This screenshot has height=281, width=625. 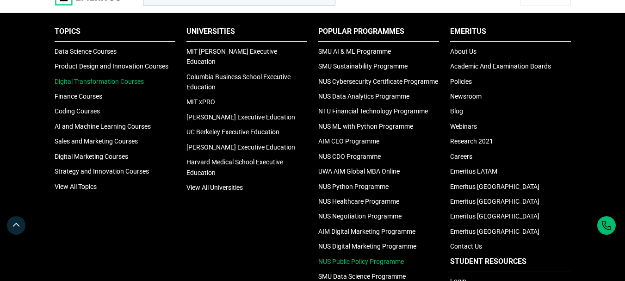 I want to click on a: Webinars, so click(x=464, y=126).